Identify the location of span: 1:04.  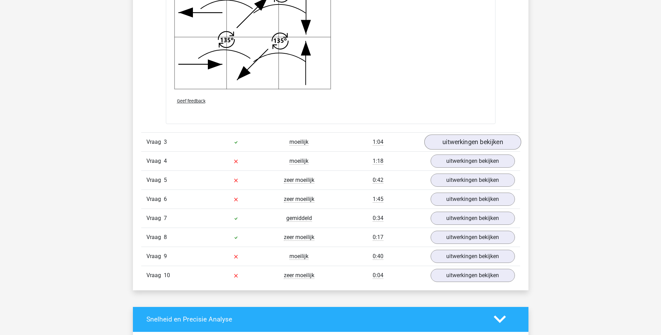
(378, 142).